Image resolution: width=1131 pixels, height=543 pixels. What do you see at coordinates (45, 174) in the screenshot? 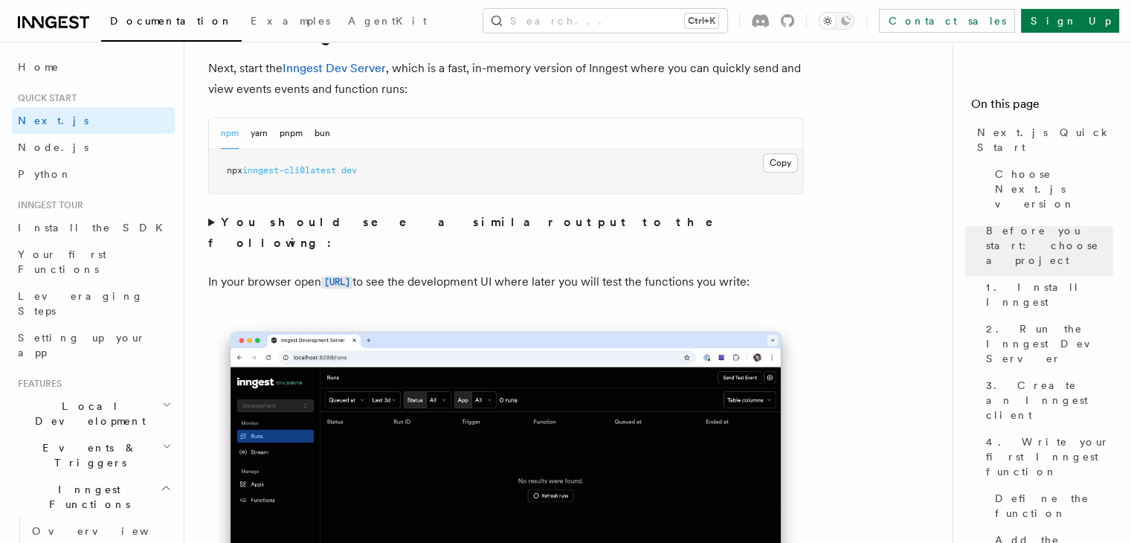
I see `span: Python` at bounding box center [45, 174].